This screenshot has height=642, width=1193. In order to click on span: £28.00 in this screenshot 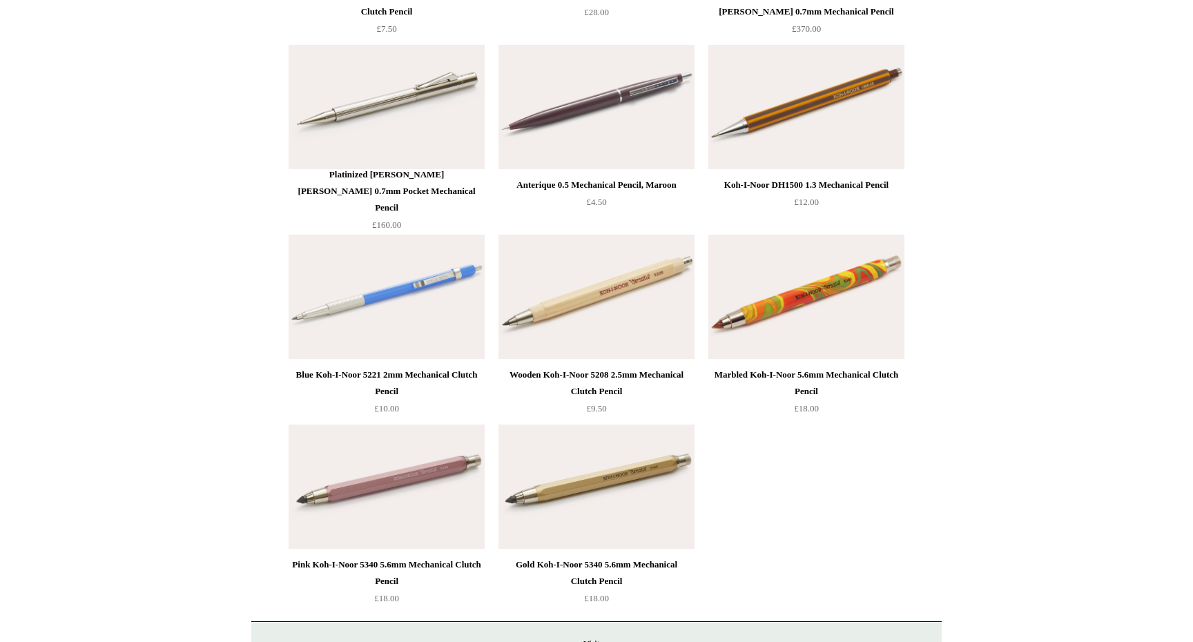, I will do `click(596, 12)`.